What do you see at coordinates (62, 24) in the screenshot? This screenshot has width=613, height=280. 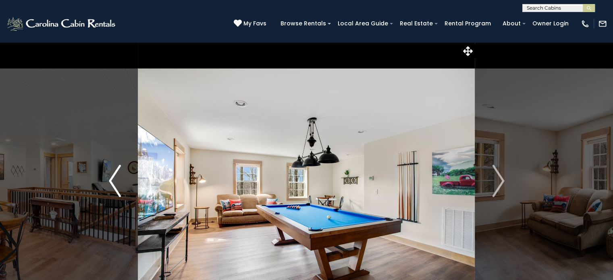 I see `img: White-1-2.png` at bounding box center [62, 24].